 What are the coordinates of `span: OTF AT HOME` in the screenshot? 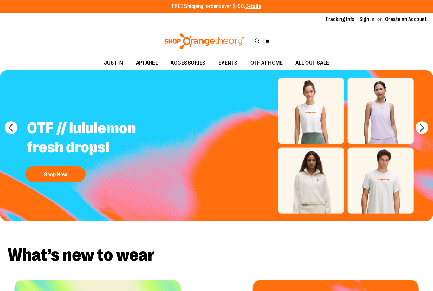 It's located at (267, 63).